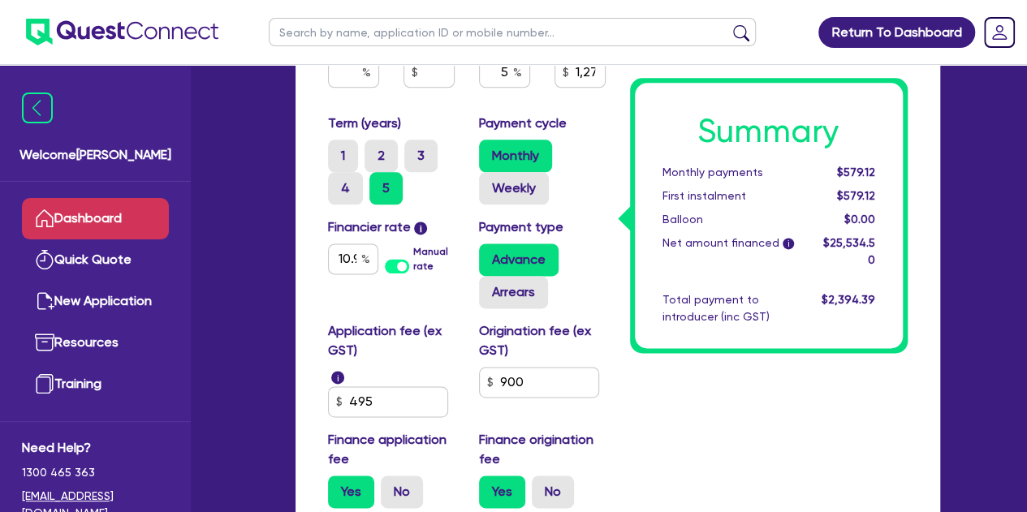 This screenshot has height=512, width=1027. What do you see at coordinates (95, 384) in the screenshot?
I see `a: Training` at bounding box center [95, 384].